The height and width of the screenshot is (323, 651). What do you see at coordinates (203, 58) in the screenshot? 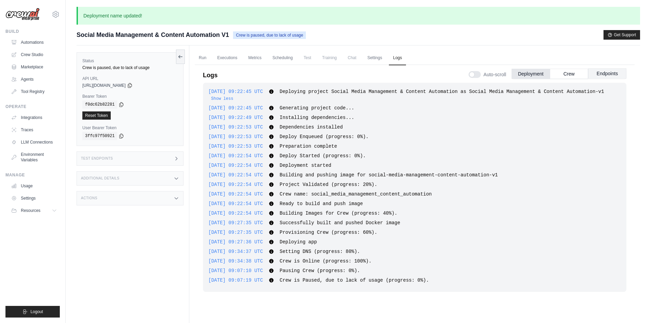
I see `a: Run` at bounding box center [203, 58].